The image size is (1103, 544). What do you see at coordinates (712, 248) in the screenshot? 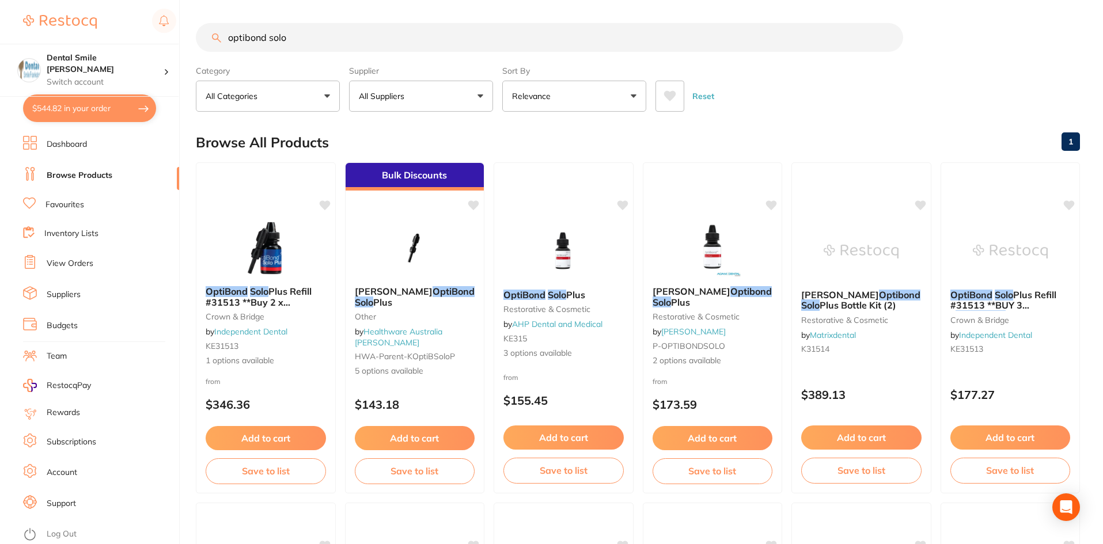
I see `img: Kerr Optibond Solo Plus` at bounding box center [712, 248].